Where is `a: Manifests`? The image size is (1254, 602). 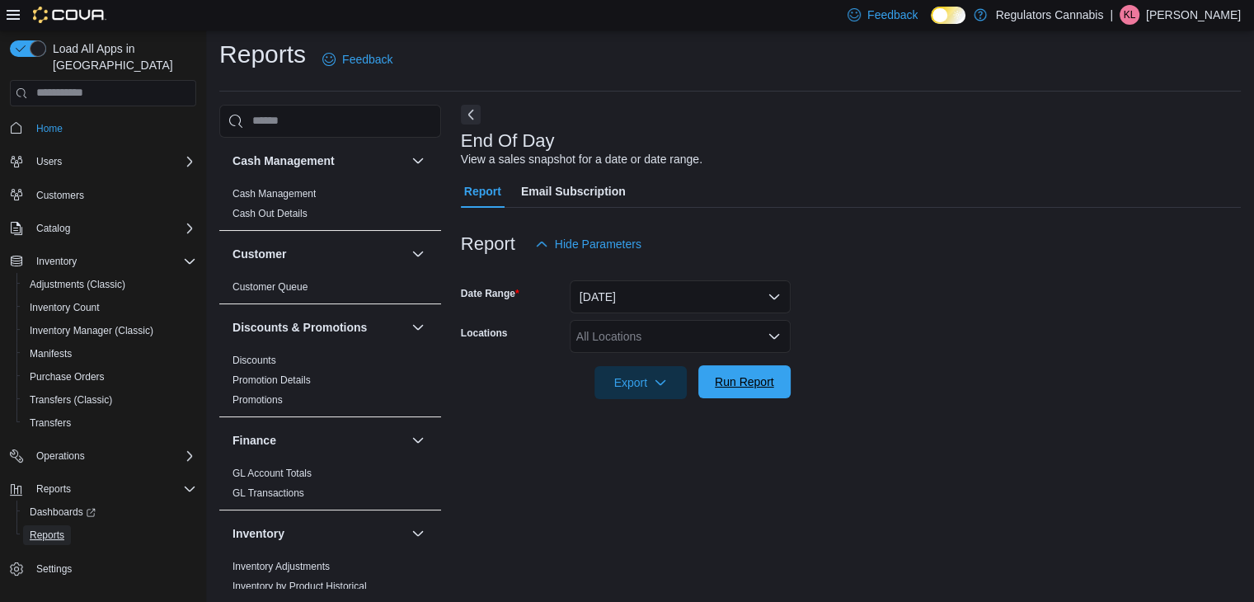
a: Manifests is located at coordinates (50, 354).